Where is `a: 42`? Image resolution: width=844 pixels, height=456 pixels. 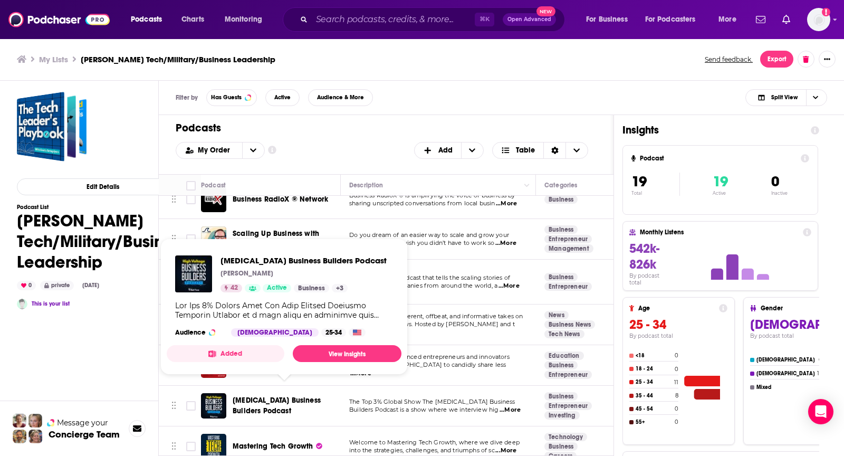 a: 42 is located at coordinates (231, 288).